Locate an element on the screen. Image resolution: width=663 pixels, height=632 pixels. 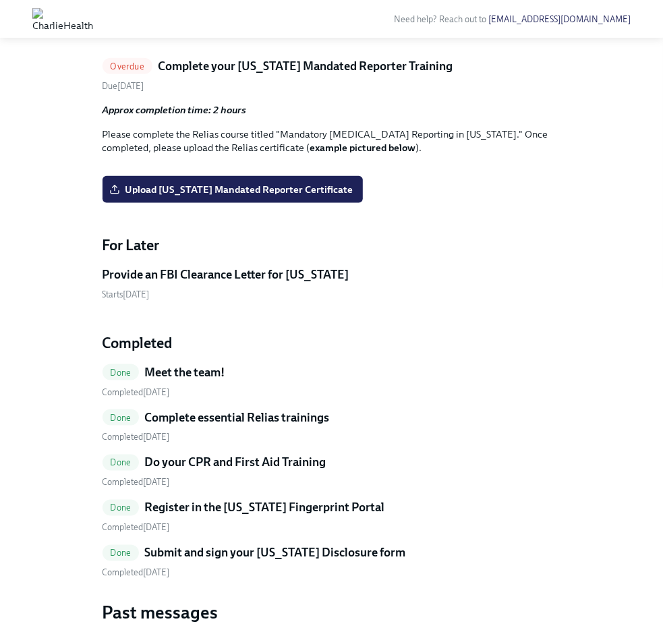
h5: Do your CPR and First Aid Training is located at coordinates (235, 463).